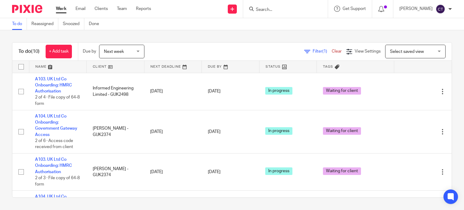 This screenshot has height=210, width=464. Describe the element at coordinates (101, 9) in the screenshot. I see `a: Clients` at that location.